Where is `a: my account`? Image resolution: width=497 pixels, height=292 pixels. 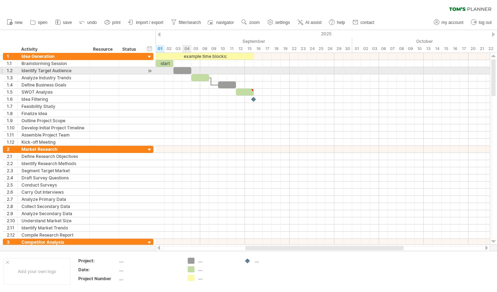
a: my account is located at coordinates (449, 23).